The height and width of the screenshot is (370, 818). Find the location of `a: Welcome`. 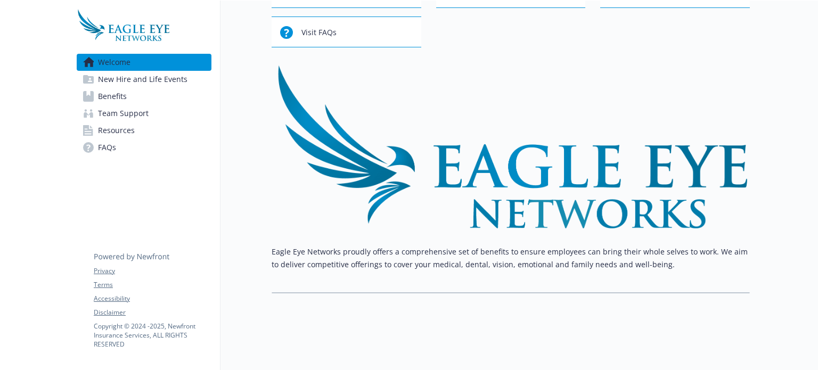

a: Welcome is located at coordinates (144, 62).